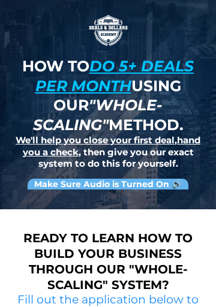  What do you see at coordinates (108, 152) in the screenshot?
I see `strong: , , then give you our exact system to do this for yourself.` at bounding box center [108, 152].